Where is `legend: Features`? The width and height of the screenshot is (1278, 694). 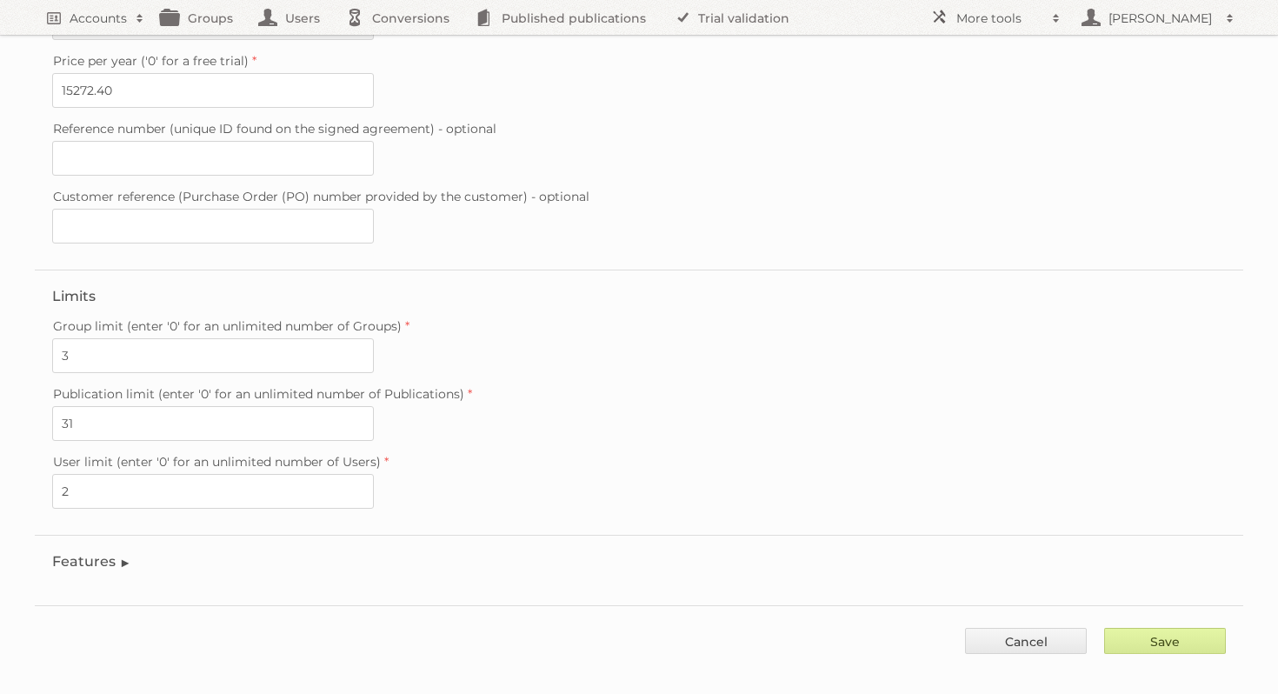
legend: Features is located at coordinates (91, 561).